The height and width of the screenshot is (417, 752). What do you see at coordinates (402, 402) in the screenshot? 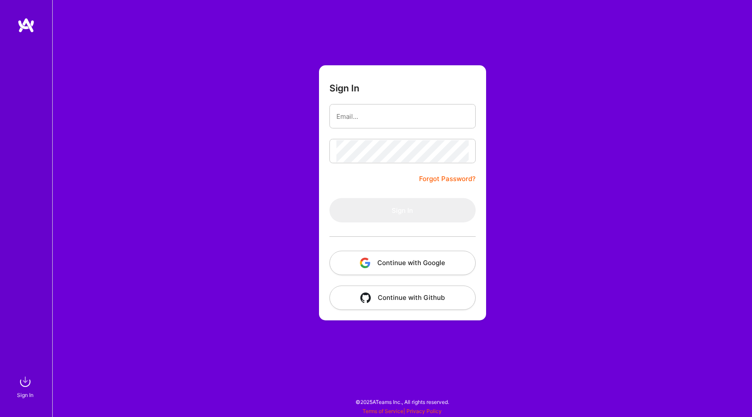
I see `div: © 2025 ATeams Inc., All rights reserved.` at bounding box center [402, 402].